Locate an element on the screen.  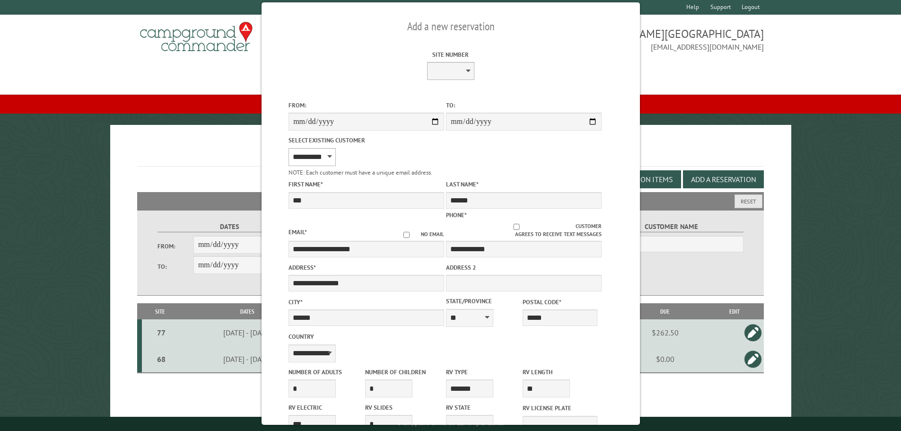
label: Country is located at coordinates (366, 336).